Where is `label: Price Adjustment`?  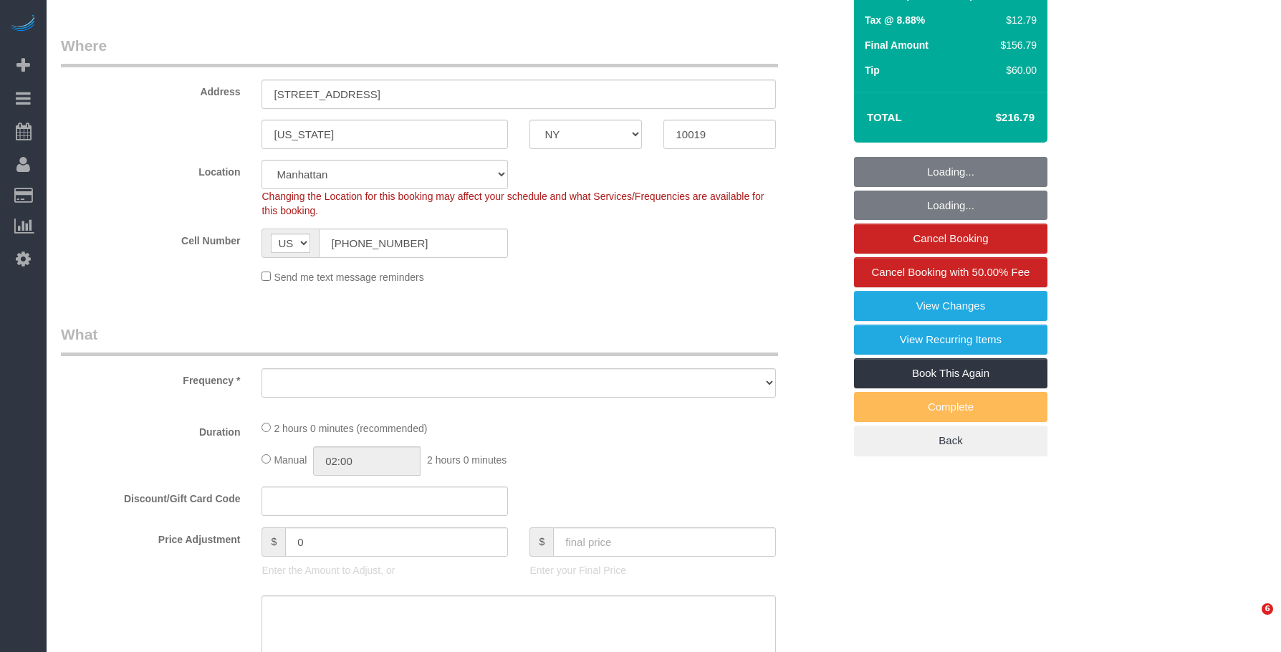 label: Price Adjustment is located at coordinates (150, 537).